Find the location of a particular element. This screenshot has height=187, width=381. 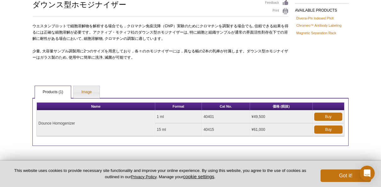

th: 価格 (税抜) is located at coordinates (281, 107).